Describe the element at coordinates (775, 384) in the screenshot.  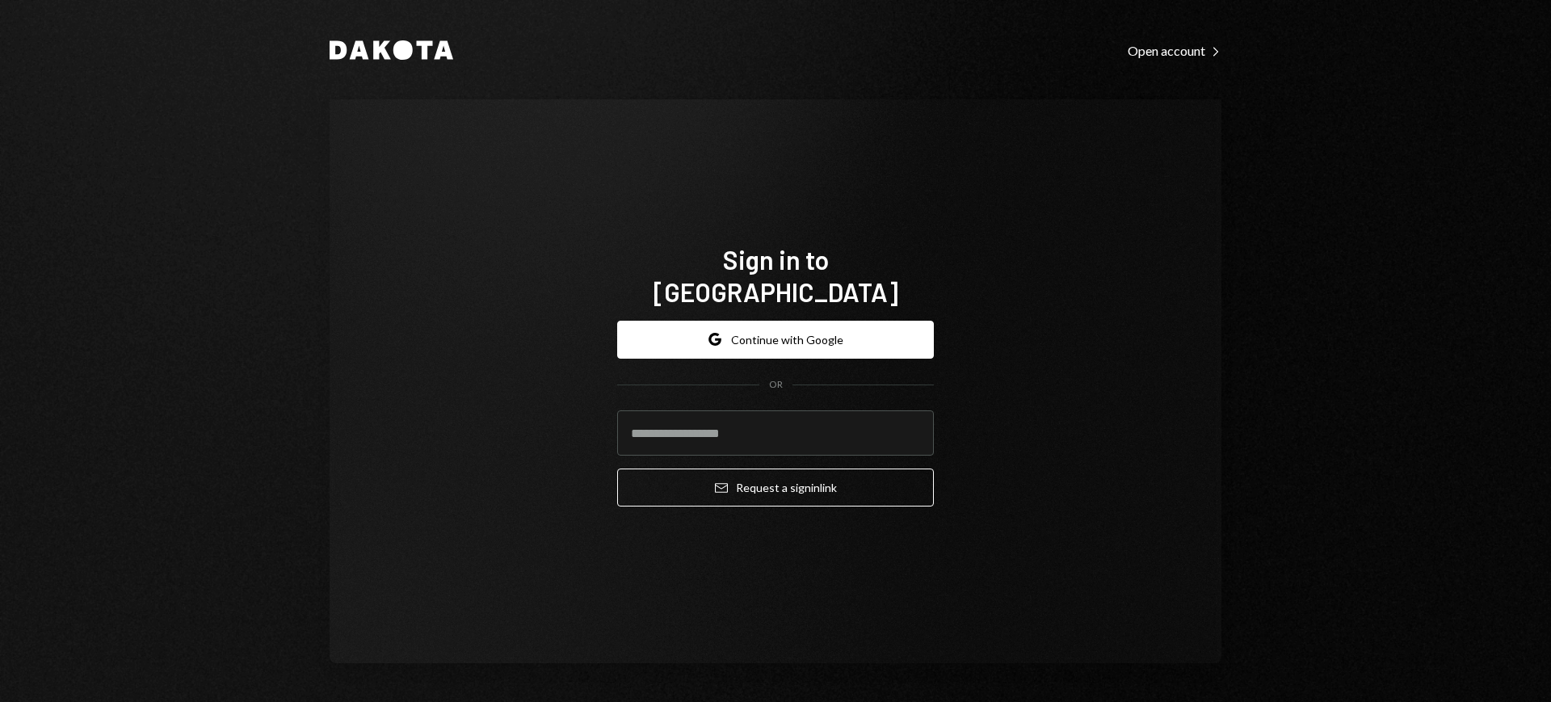
I see `div: OR` at that location.